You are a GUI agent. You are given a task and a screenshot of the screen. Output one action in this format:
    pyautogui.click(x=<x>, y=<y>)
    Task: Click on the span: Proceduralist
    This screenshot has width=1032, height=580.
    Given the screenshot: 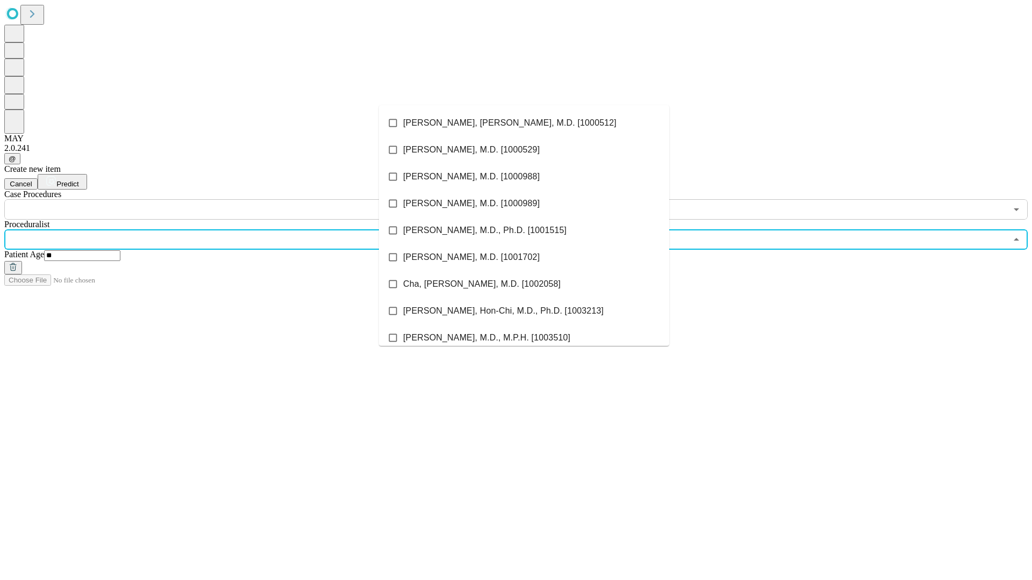 What is the action you would take?
    pyautogui.click(x=27, y=224)
    